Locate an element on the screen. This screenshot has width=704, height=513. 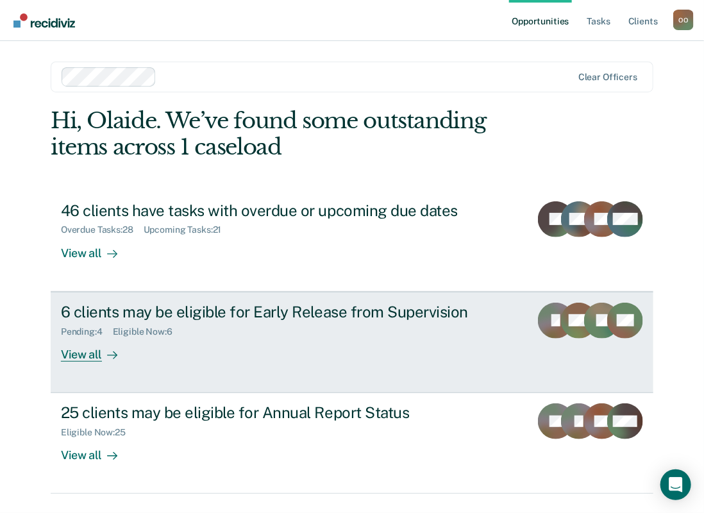
div: Clear officers is located at coordinates (608, 77).